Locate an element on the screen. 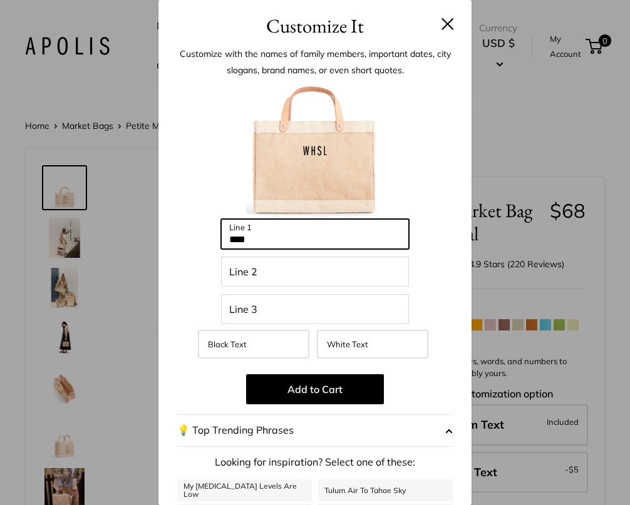 The image size is (630, 505). span: White Text is located at coordinates (347, 344).